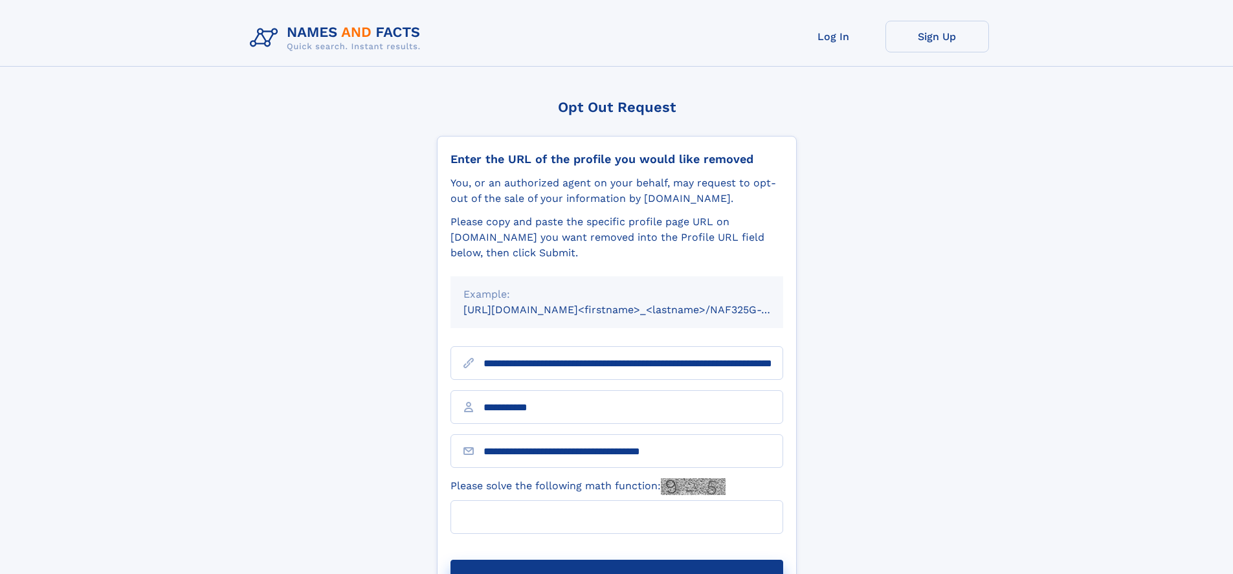  I want to click on label: Please solve the following math function:, so click(588, 487).